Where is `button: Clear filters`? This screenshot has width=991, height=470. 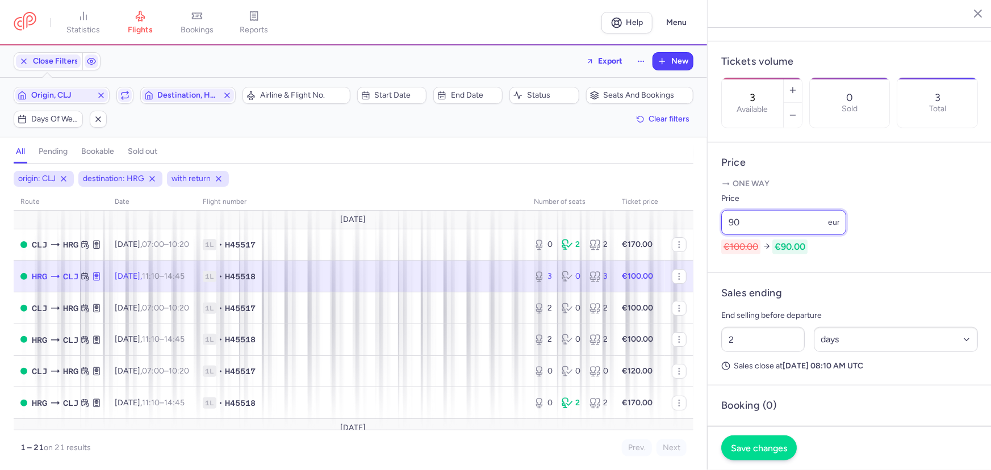 button: Clear filters is located at coordinates (663, 119).